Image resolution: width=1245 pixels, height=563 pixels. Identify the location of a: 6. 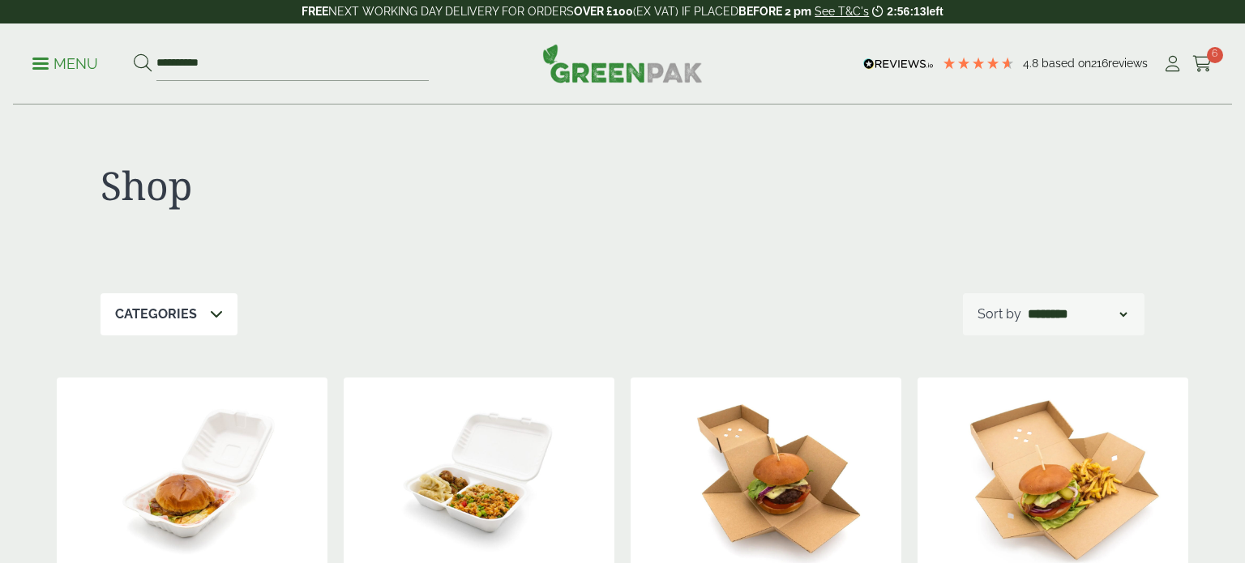
(1202, 64).